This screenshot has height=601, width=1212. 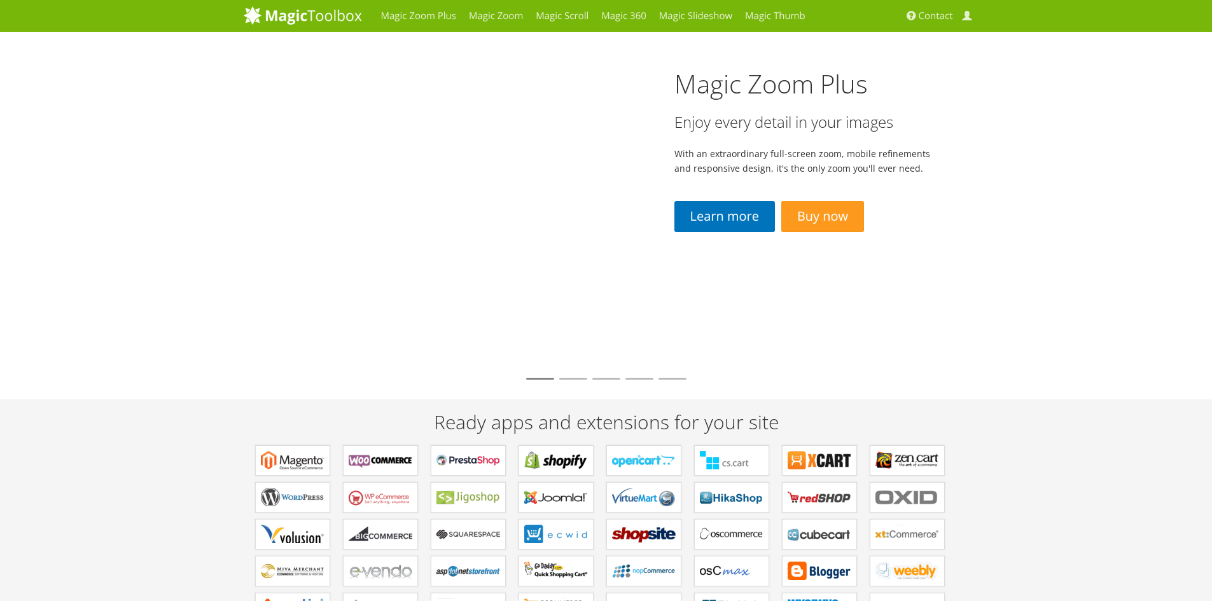 I want to click on a: Apps for Bigcommerce, so click(x=380, y=534).